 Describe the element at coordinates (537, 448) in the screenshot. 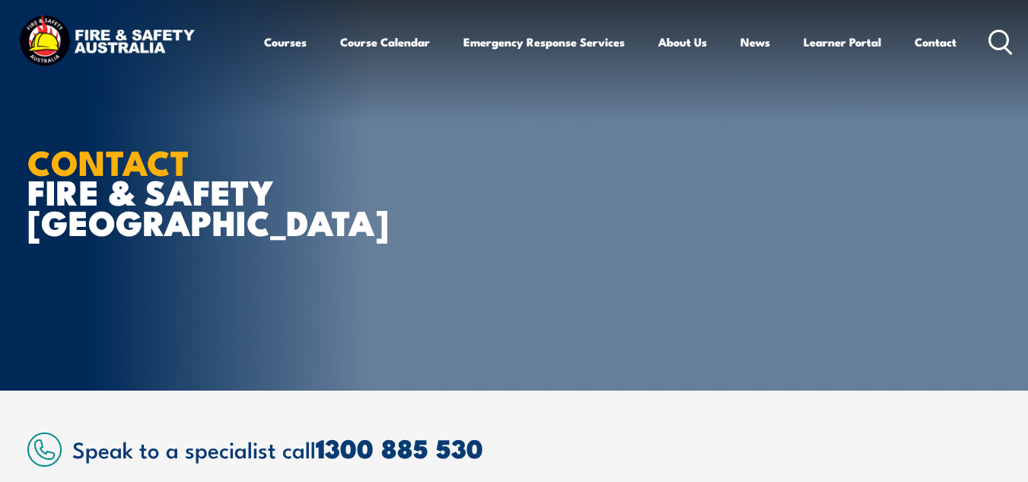

I see `h2: Speak to a specialist call` at that location.